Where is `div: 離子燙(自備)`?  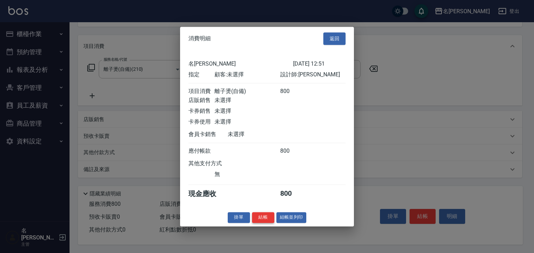
div: 離子燙(自備) is located at coordinates (247, 91).